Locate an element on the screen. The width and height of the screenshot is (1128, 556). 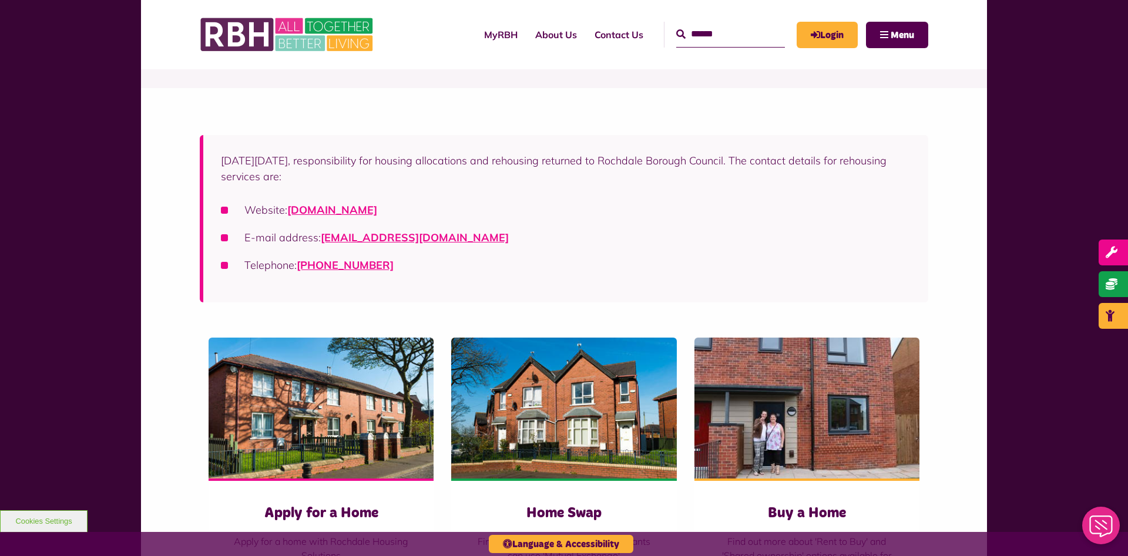
li: Telephone: is located at coordinates (566, 265).